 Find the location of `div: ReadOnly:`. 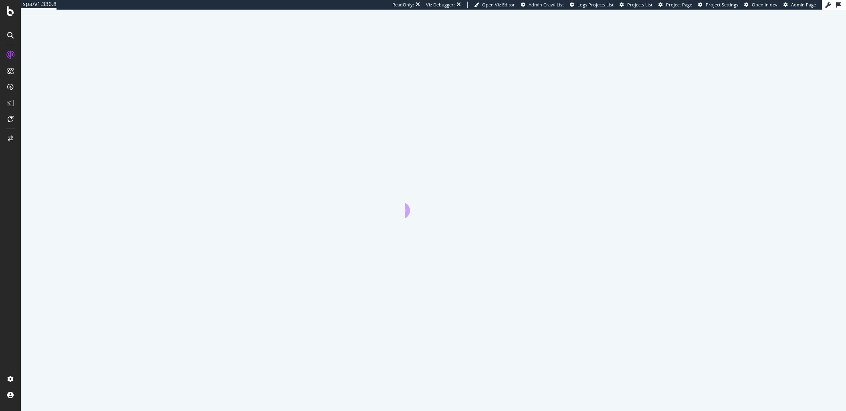

div: ReadOnly: is located at coordinates (403, 5).